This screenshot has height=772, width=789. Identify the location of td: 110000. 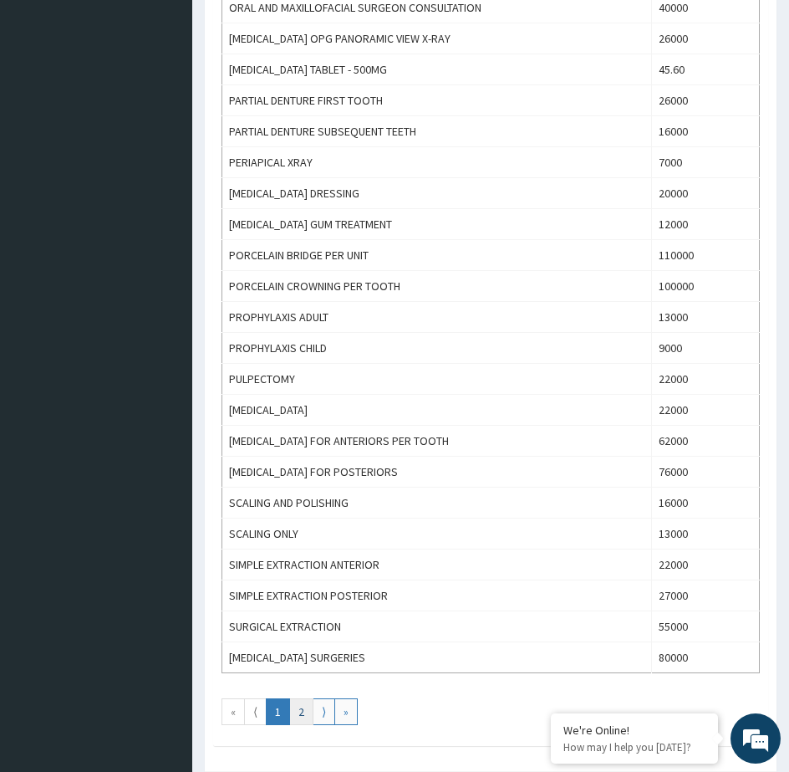
(705, 254).